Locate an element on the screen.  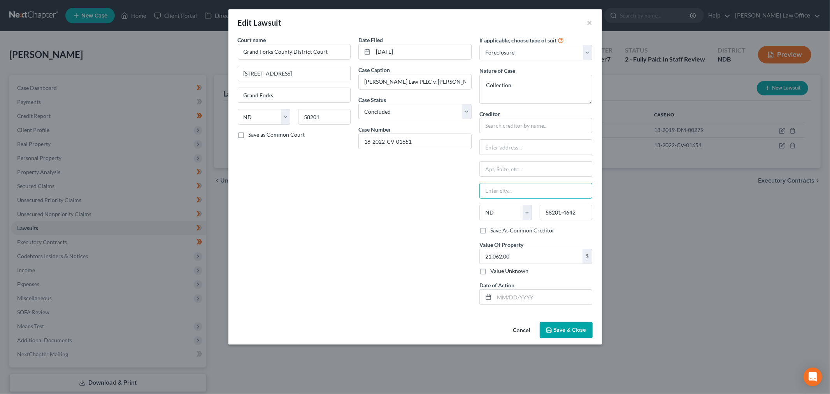
span: Edit is located at coordinates (245, 23).